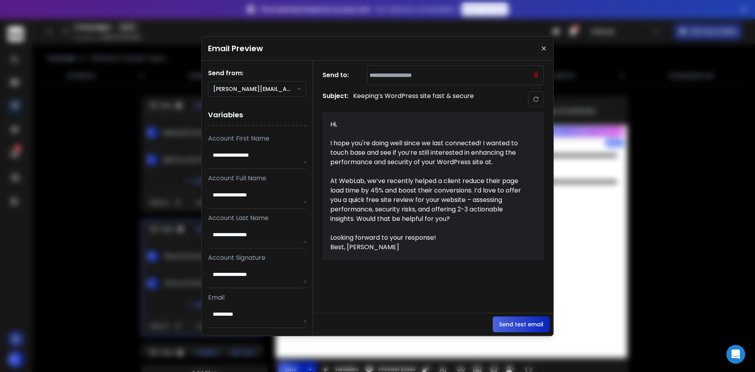 Image resolution: width=755 pixels, height=372 pixels. What do you see at coordinates (429, 124) in the screenshot?
I see `div: Hi,` at bounding box center [429, 124].